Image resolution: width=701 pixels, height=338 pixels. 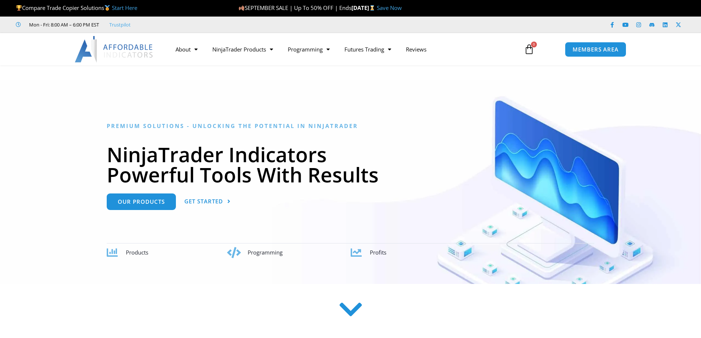 I want to click on img: LogoAI | Affordable Indicators – NinjaTrader, so click(x=114, y=49).